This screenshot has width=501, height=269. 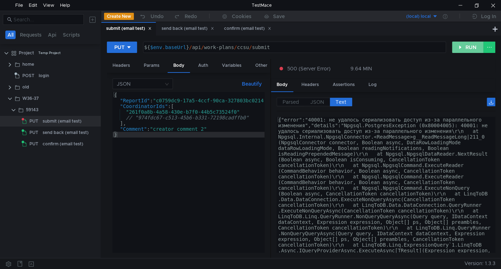 I want to click on div: Undo, so click(x=157, y=16).